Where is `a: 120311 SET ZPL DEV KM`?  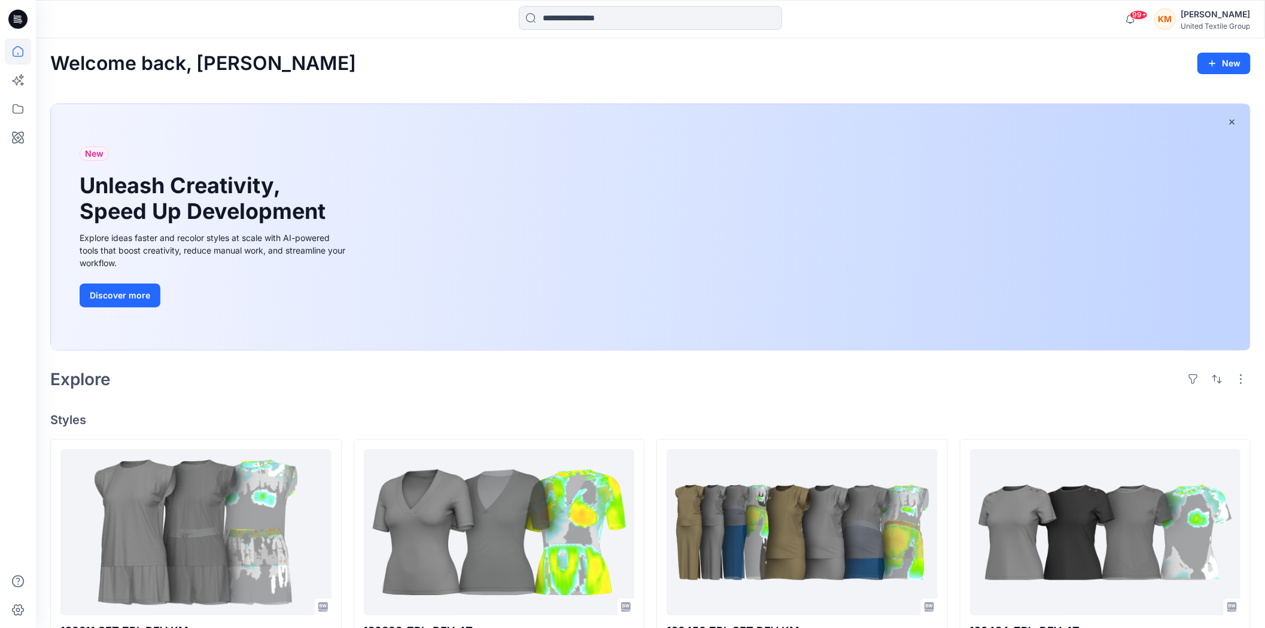
a: 120311 SET ZPL DEV KM is located at coordinates (196, 533).